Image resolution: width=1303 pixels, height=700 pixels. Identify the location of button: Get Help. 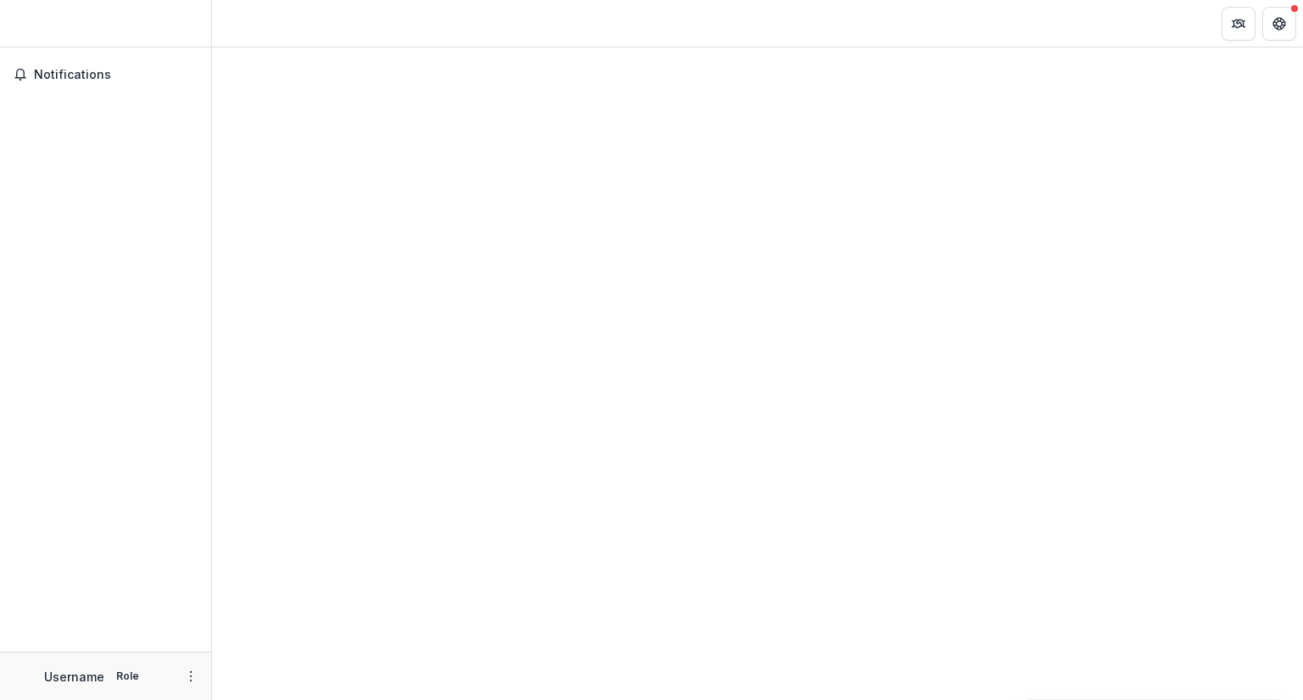
(1279, 24).